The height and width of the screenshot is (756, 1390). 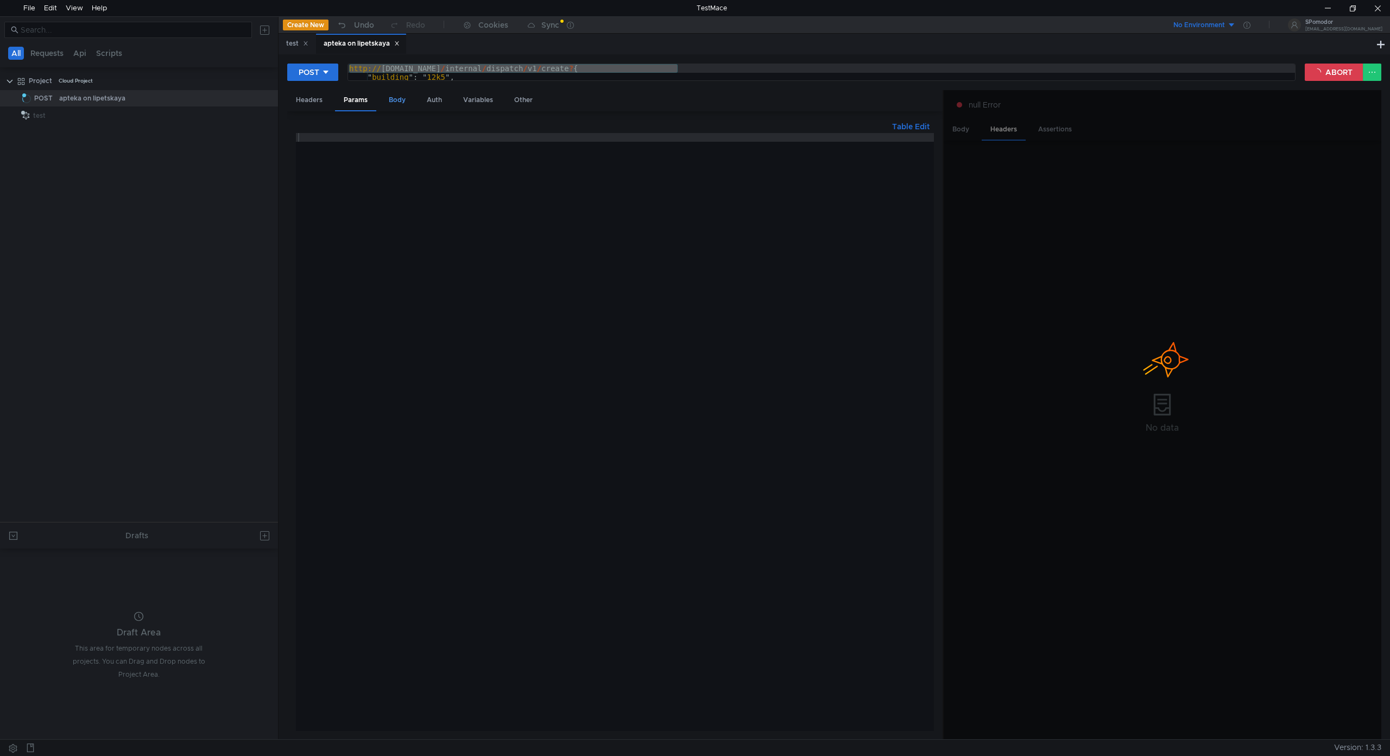 I want to click on div: Project, so click(x=40, y=81).